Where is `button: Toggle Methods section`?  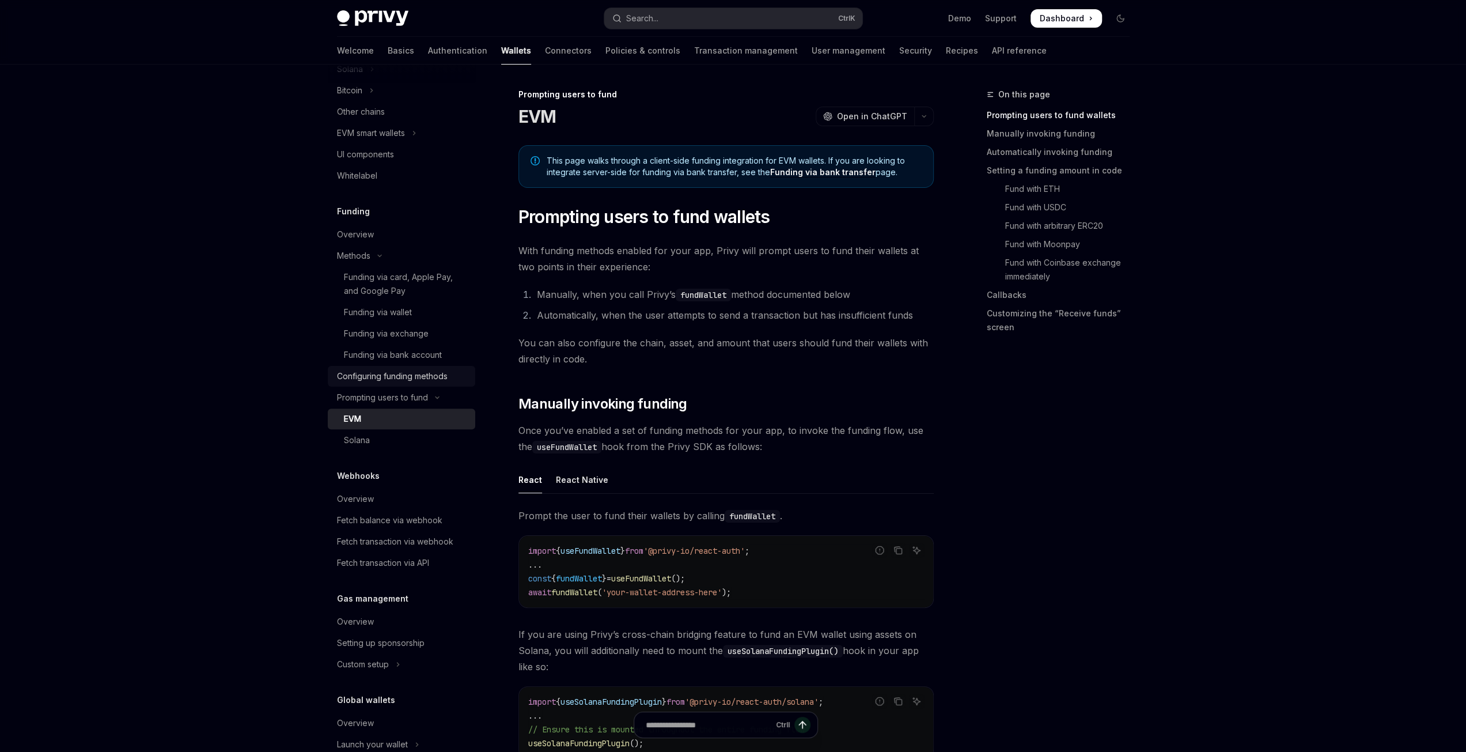
button: Toggle Methods section is located at coordinates (402, 256).